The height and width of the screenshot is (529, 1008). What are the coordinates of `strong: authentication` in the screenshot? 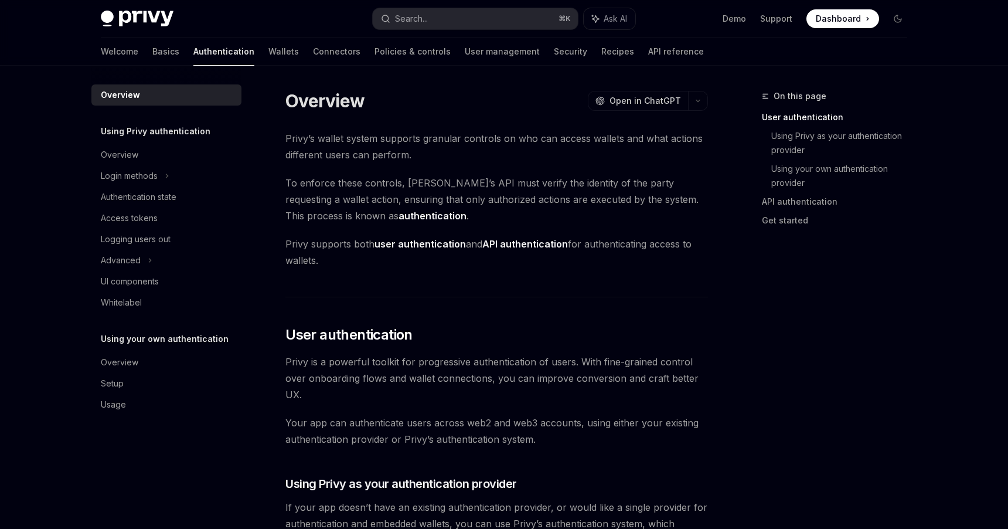 It's located at (433, 216).